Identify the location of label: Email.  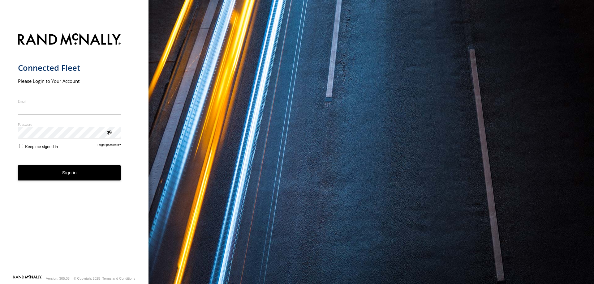
(69, 101).